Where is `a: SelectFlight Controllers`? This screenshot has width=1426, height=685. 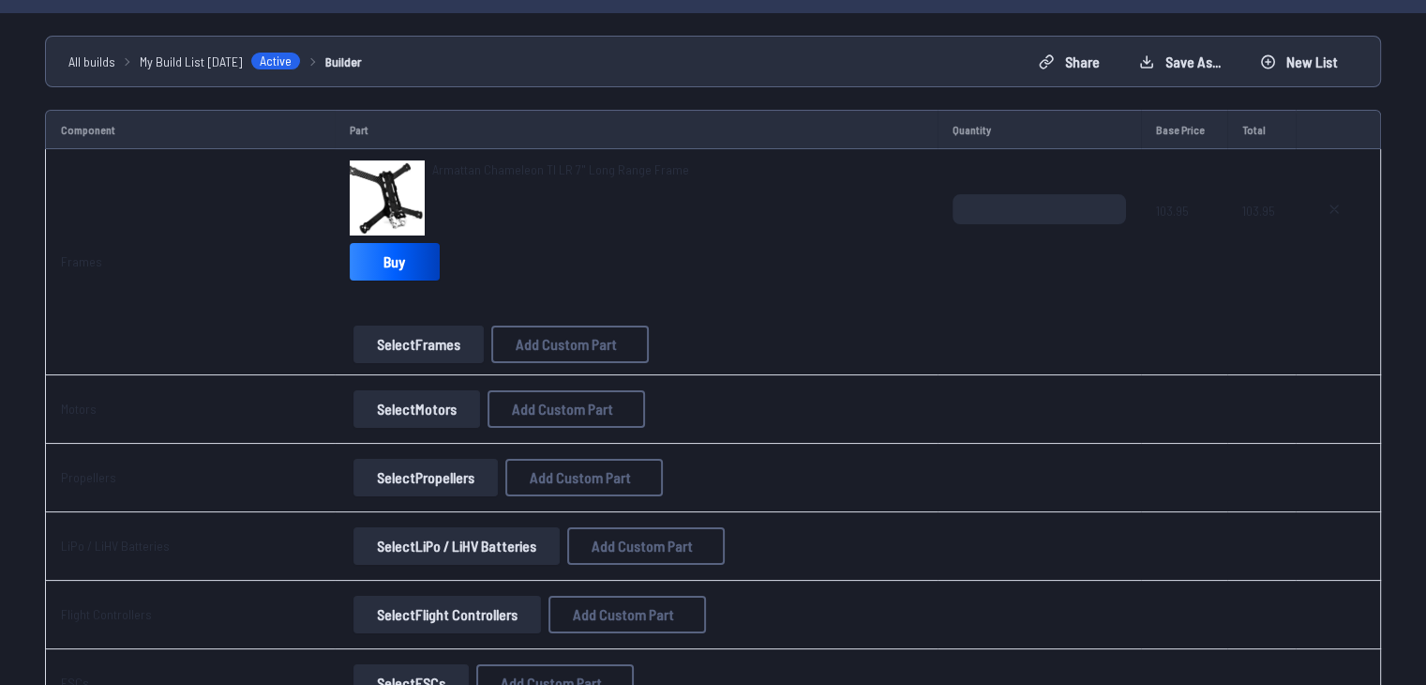 a: SelectFlight Controllers is located at coordinates (447, 614).